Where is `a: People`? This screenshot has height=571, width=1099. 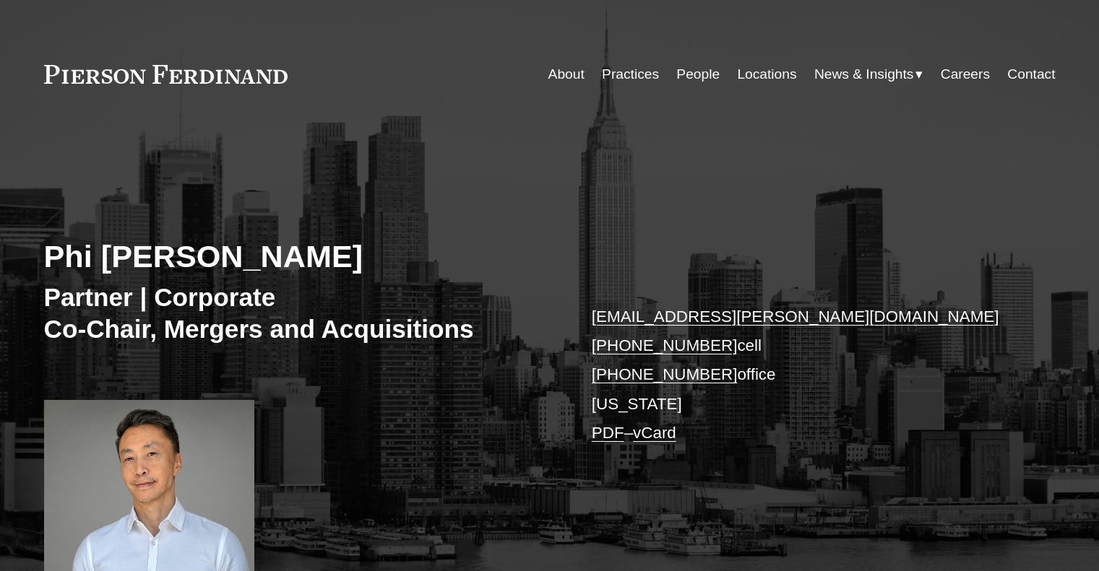 a: People is located at coordinates (698, 74).